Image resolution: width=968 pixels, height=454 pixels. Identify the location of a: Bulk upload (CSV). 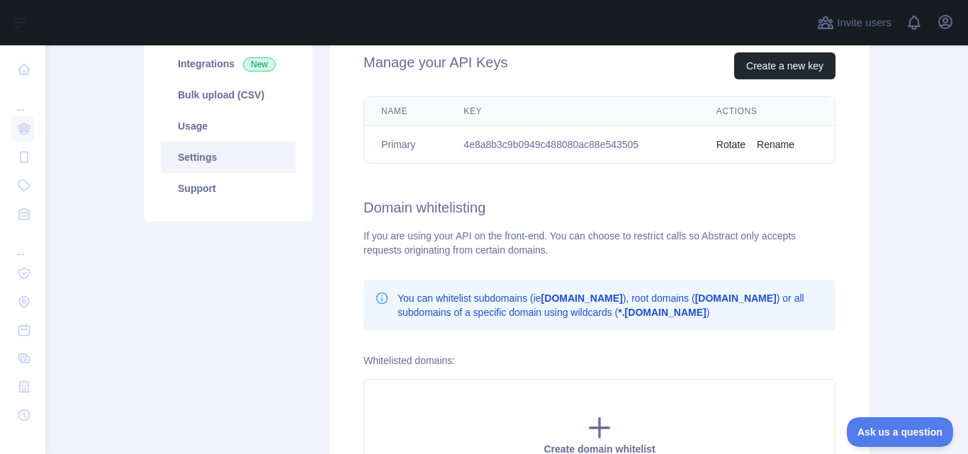
(228, 95).